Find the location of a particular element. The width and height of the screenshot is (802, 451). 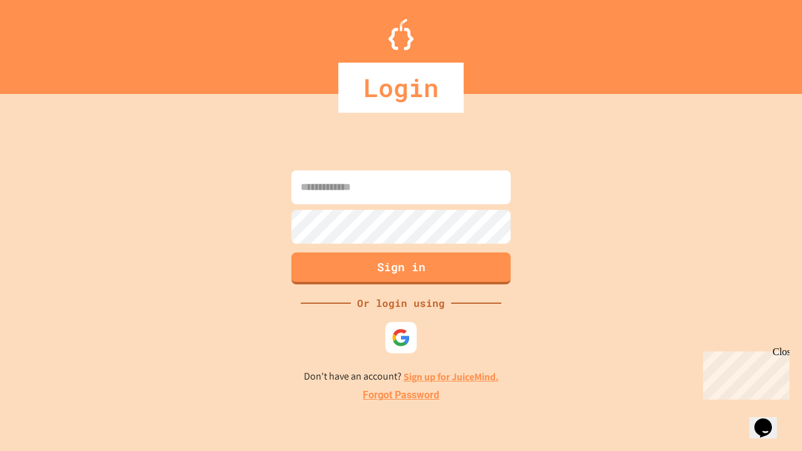

img: Logo.svg is located at coordinates (401, 34).